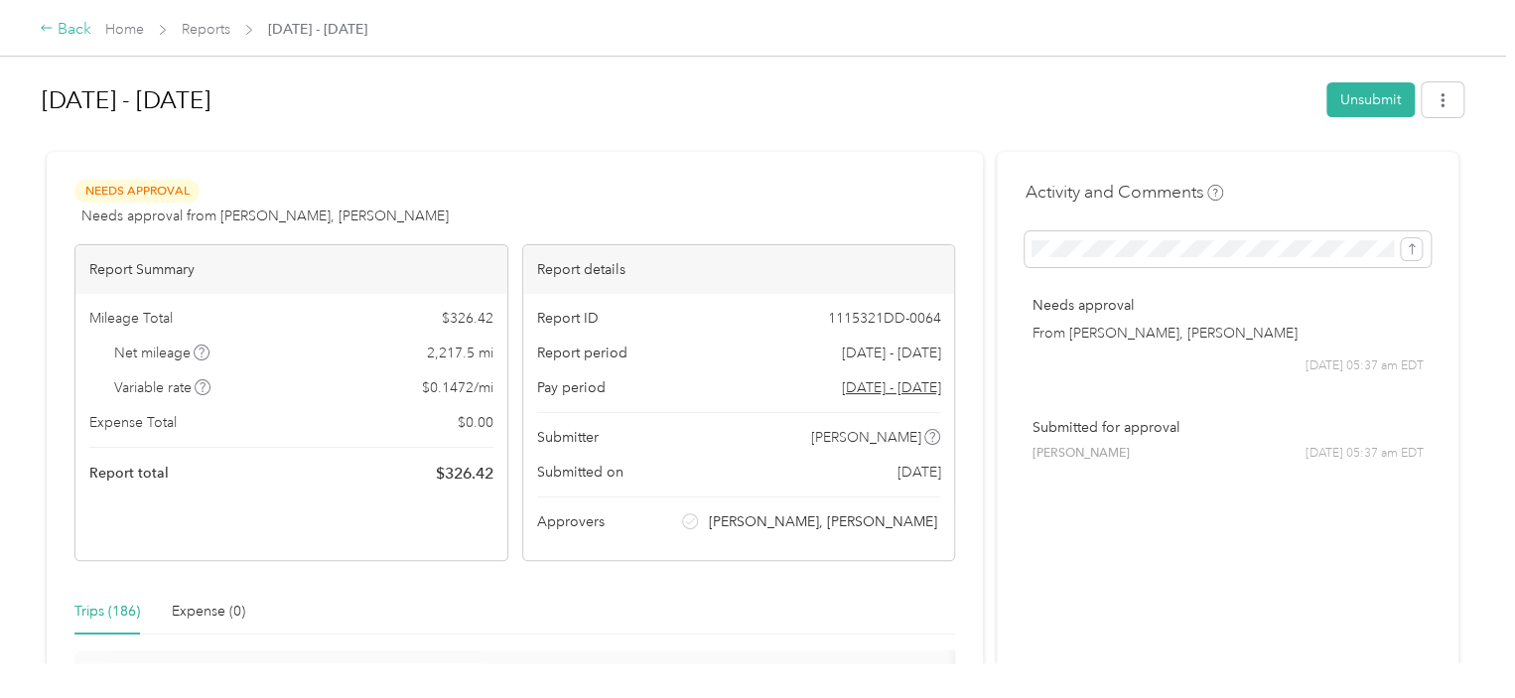 This screenshot has height=698, width=1515. I want to click on button: Unsubmit, so click(1370, 99).